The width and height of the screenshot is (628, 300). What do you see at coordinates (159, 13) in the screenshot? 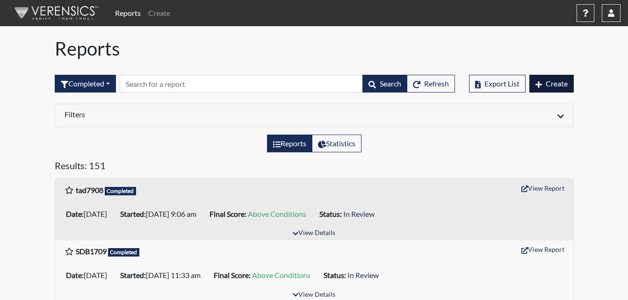
I see `a: Create` at bounding box center [159, 13].